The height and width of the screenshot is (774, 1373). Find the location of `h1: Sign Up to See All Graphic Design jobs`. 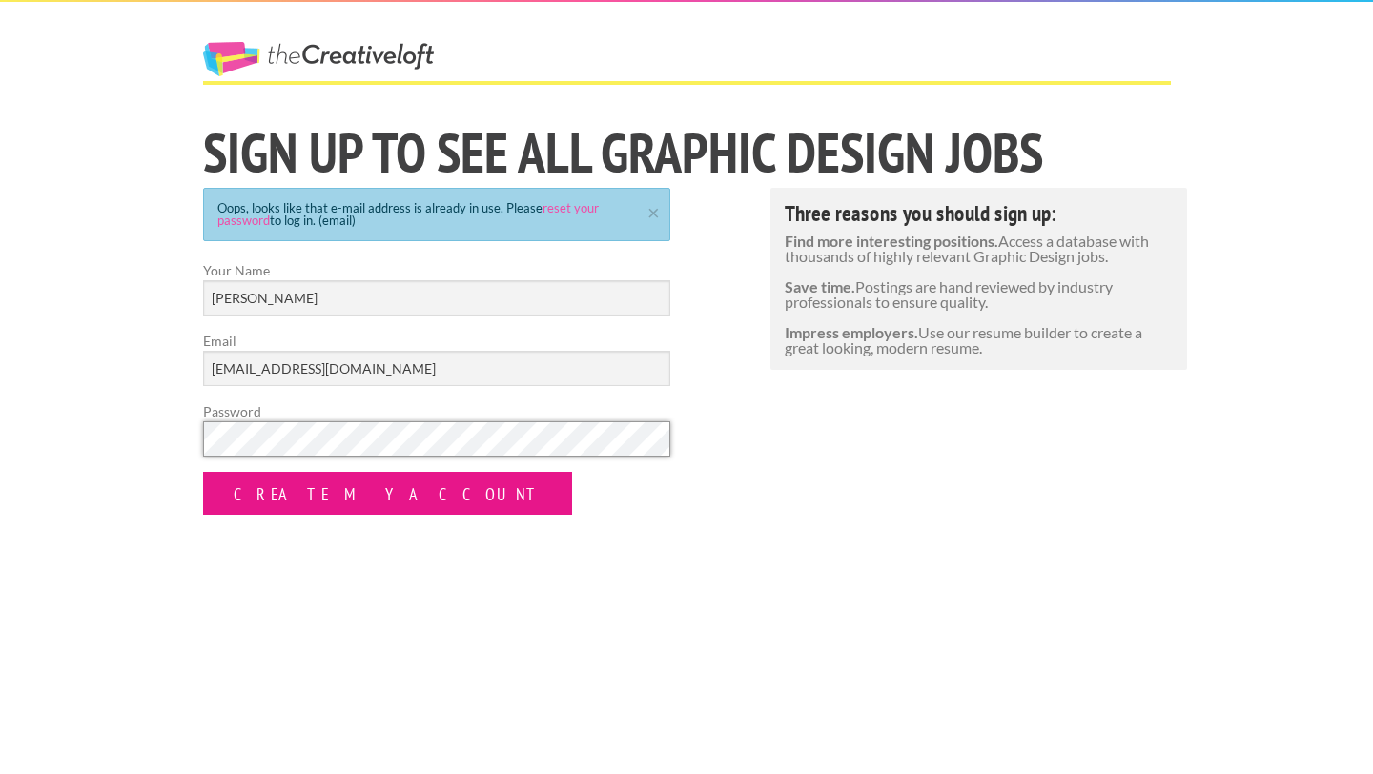

h1: Sign Up to See All Graphic Design jobs is located at coordinates (686, 153).